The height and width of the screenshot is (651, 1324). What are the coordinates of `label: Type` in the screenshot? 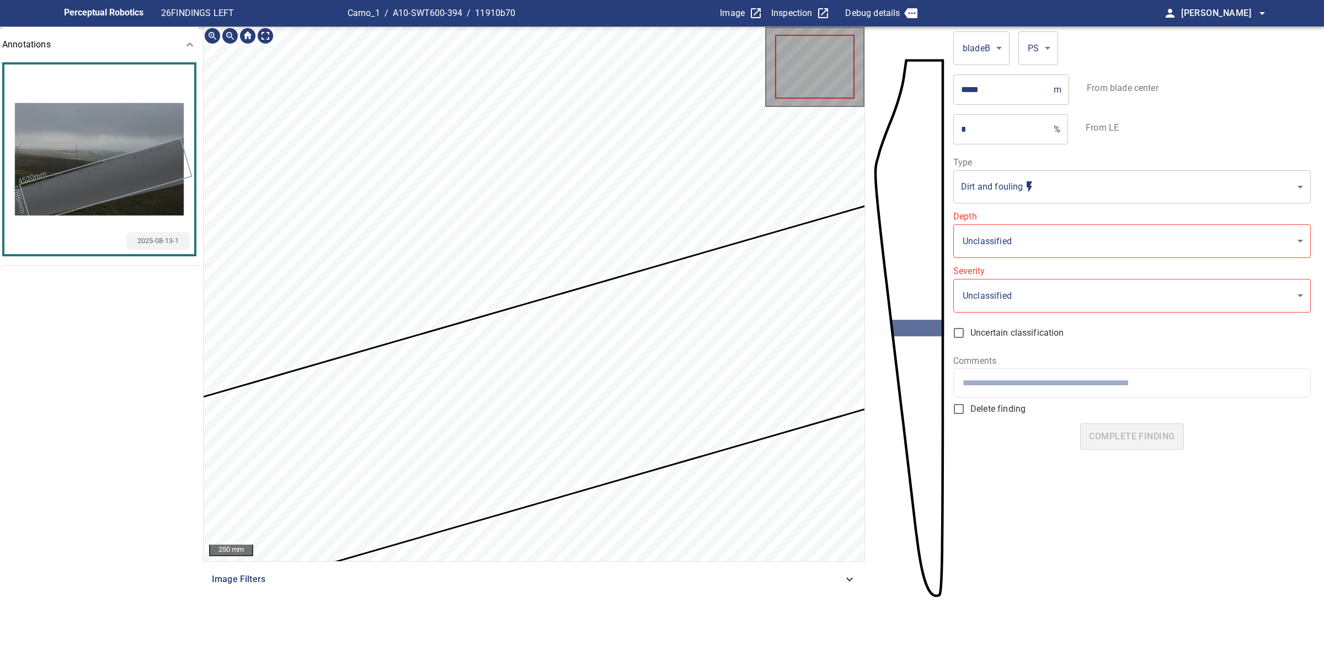 It's located at (1132, 163).